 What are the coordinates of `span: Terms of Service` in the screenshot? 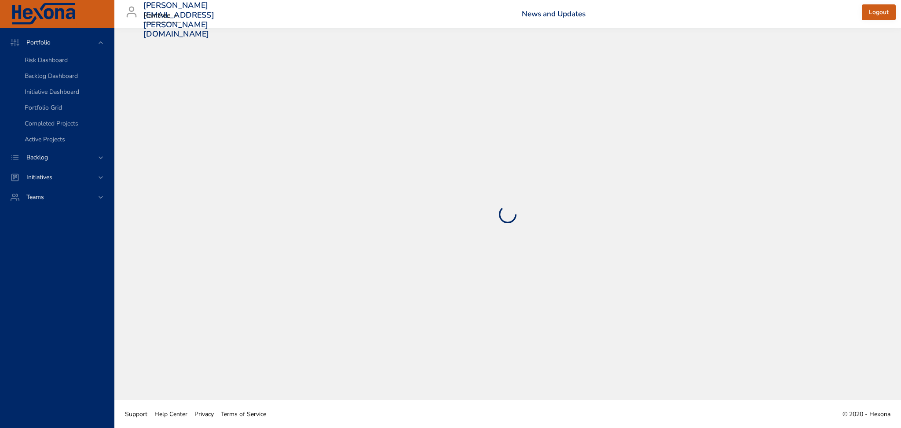 It's located at (243, 414).